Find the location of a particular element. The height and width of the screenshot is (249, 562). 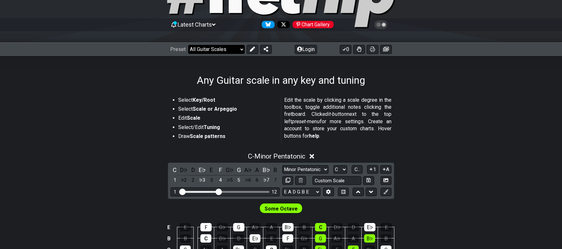

button: Print is located at coordinates (372, 49).